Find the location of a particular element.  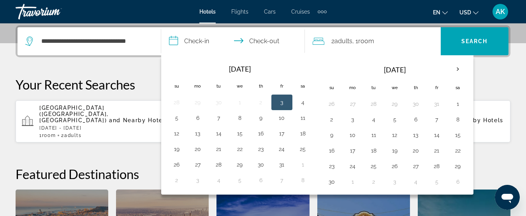

span: Flights is located at coordinates (240, 12).